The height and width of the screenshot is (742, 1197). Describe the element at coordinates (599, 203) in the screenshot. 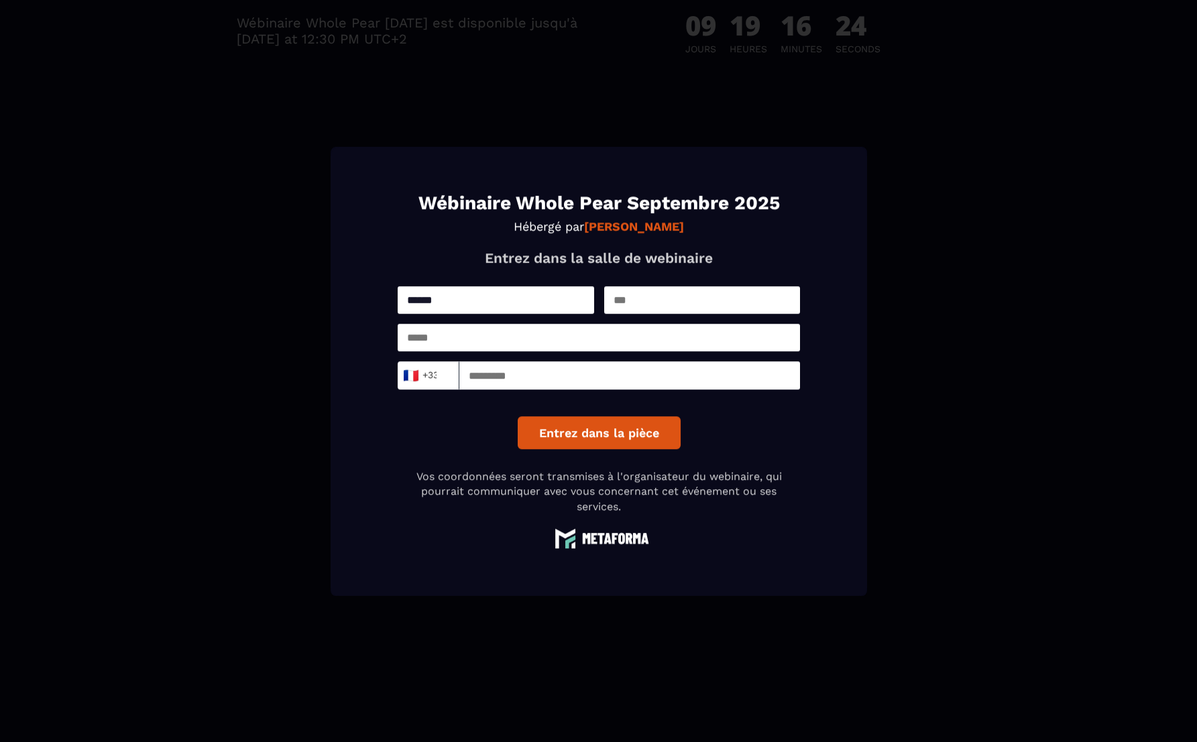

I see `h1: Wébinaire Whole Pear Septembre 2025` at that location.